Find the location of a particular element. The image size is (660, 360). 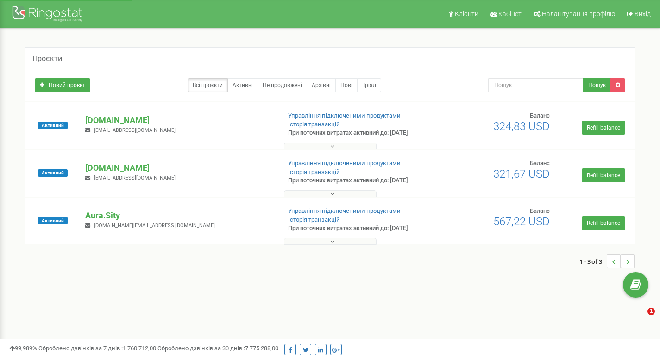

a: Тріал is located at coordinates (369, 85).